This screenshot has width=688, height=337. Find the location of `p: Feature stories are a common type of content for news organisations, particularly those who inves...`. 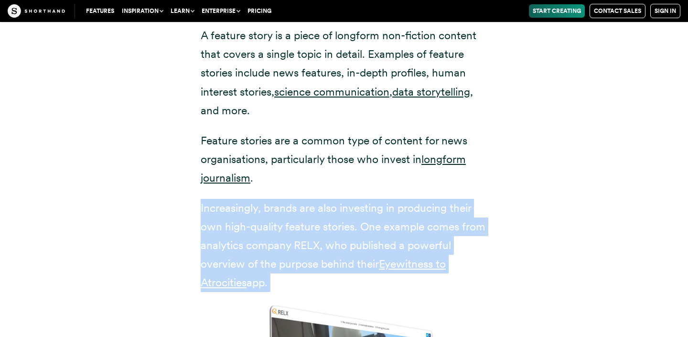

p: Feature stories are a common type of content for news organisations, particularly those who inves... is located at coordinates (344, 159).